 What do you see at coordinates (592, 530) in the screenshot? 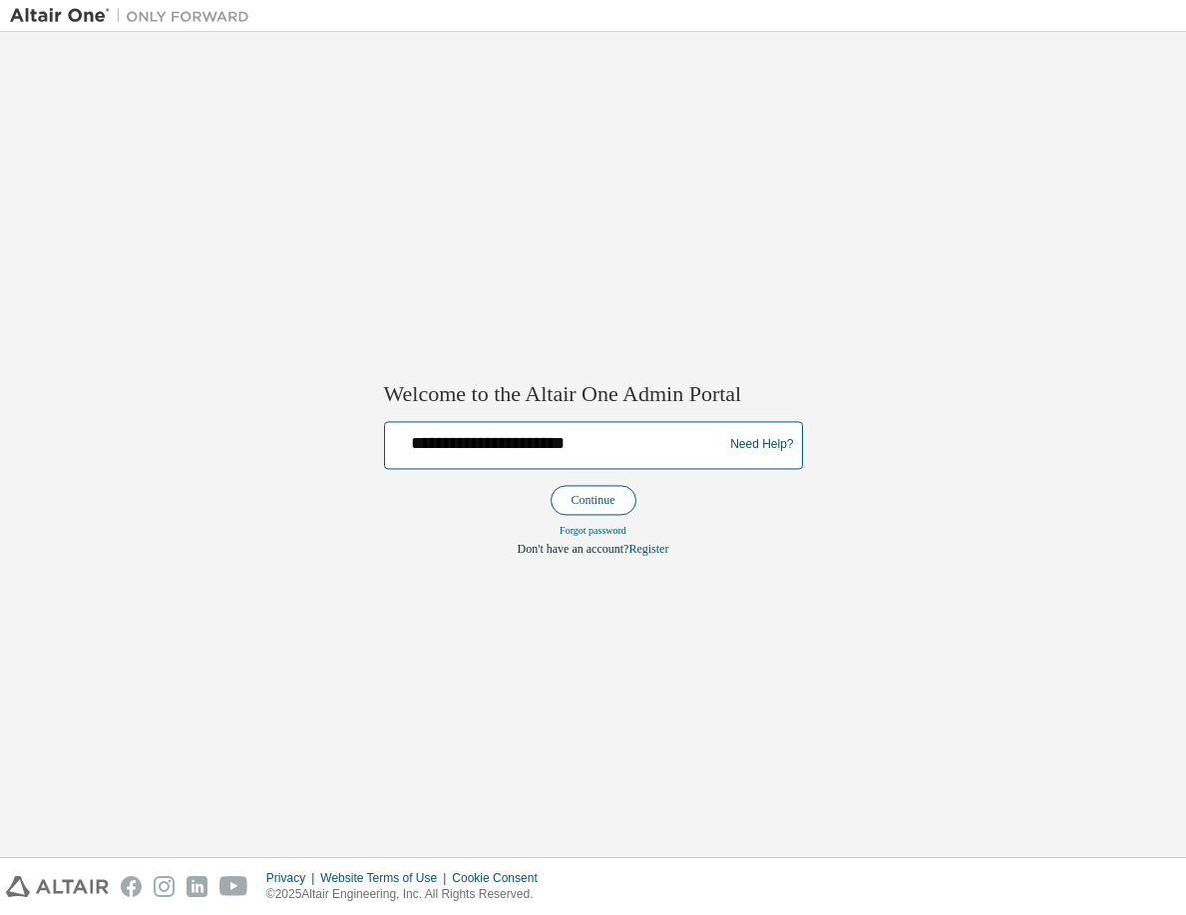
I see `a: Forgot password` at bounding box center [592, 530].